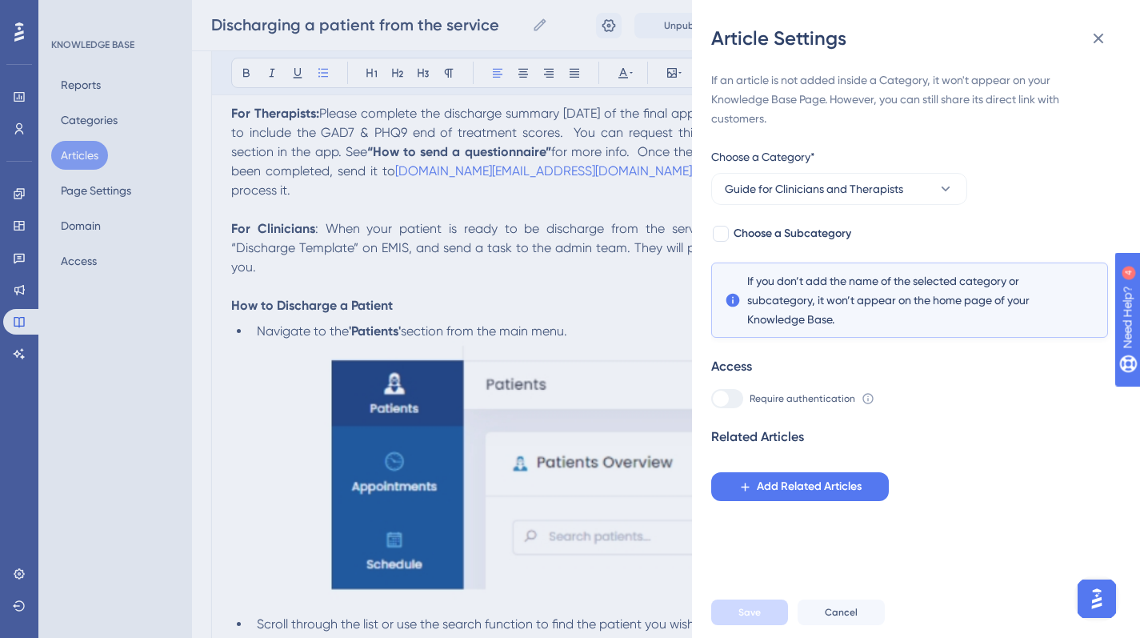 This screenshot has width=1140, height=638. I want to click on button: Cancel, so click(841, 612).